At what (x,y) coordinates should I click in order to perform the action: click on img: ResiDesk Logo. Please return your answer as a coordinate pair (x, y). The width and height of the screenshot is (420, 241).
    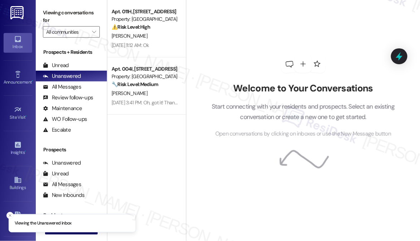
    Looking at the image, I should click on (18, 13).